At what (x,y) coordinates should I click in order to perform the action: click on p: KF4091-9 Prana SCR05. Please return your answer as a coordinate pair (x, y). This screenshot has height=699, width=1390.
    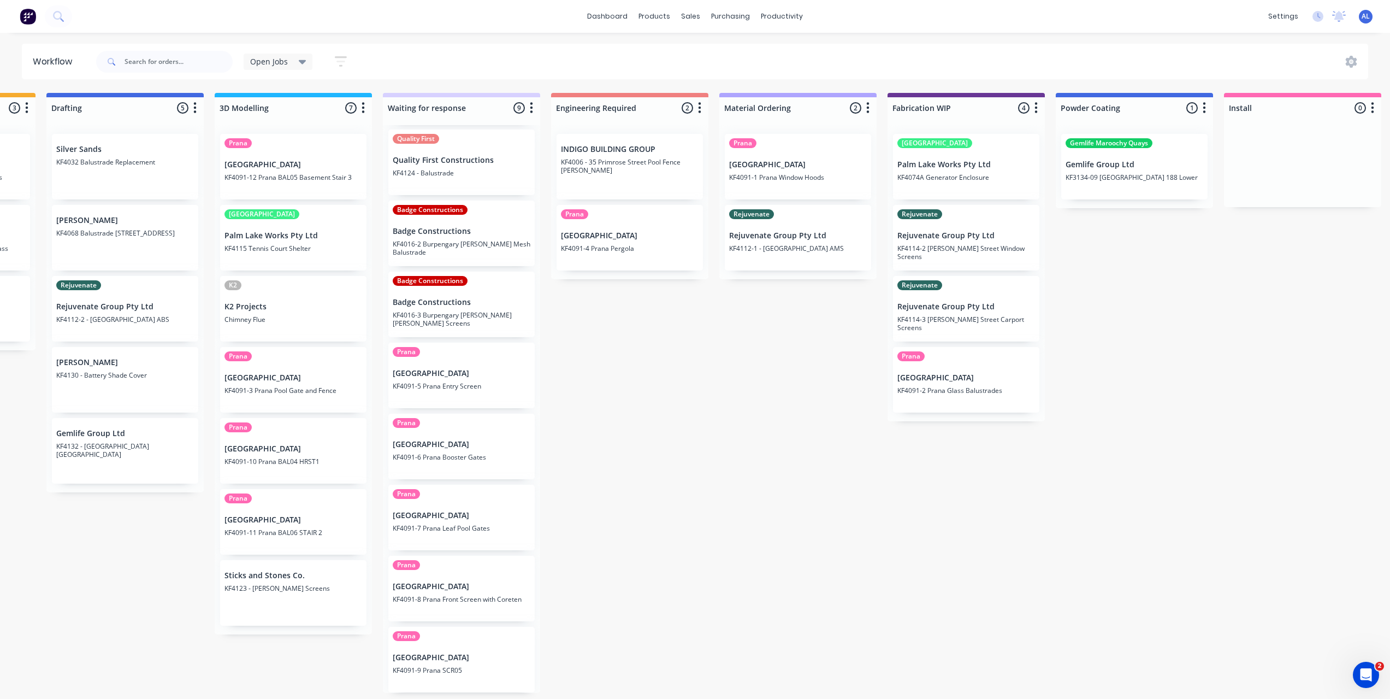
    Looking at the image, I should click on (461, 670).